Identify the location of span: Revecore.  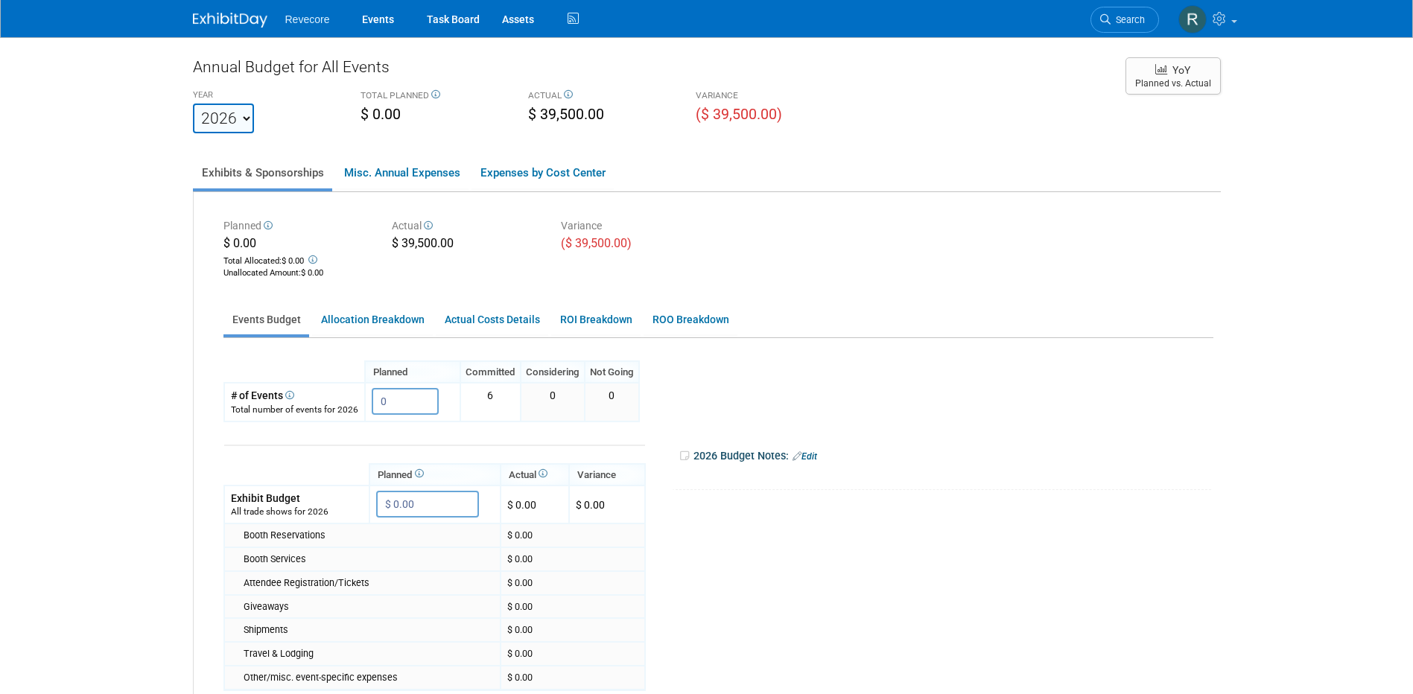
(308, 19).